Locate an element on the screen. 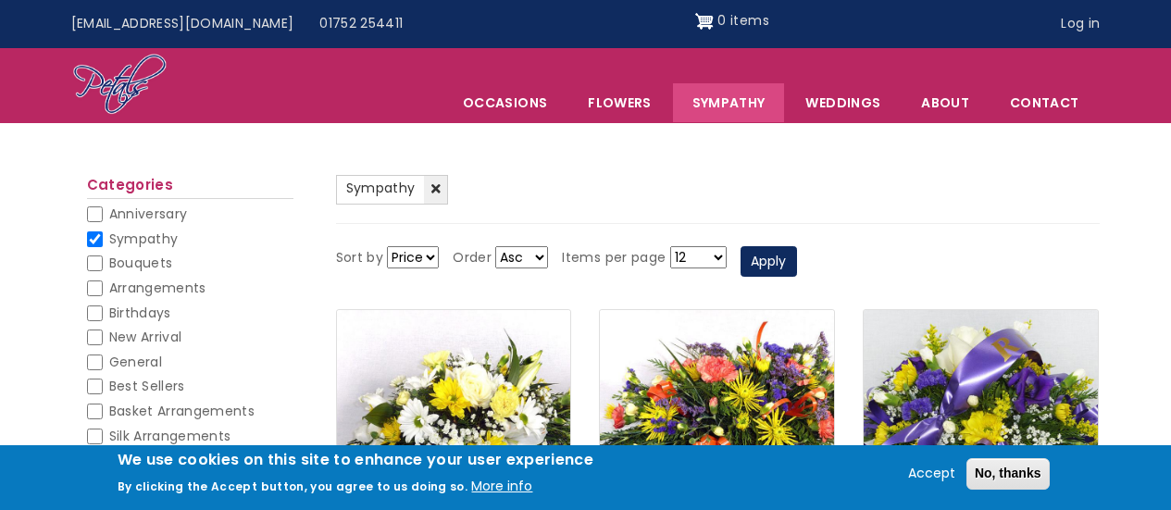 This screenshot has width=1171, height=510. h2: Categories is located at coordinates (190, 188).